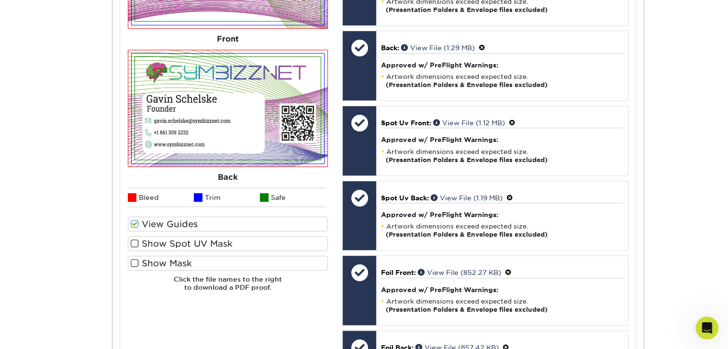 The height and width of the screenshot is (349, 728). I want to click on button: Home, so click(159, 13).